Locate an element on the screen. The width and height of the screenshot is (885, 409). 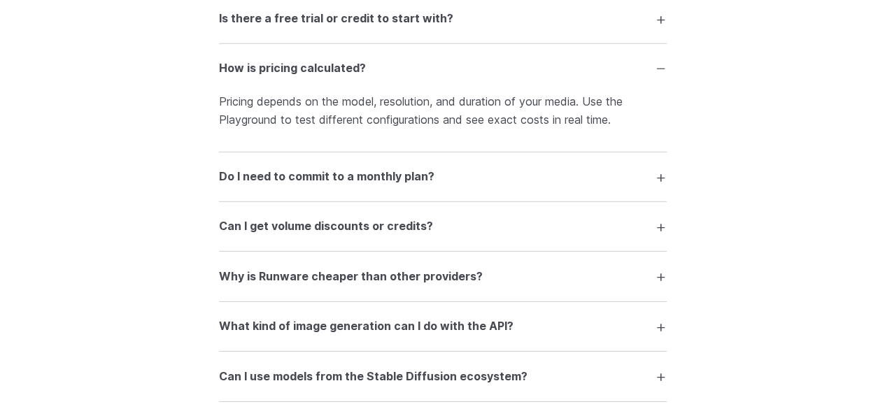
summary: How is pricing calculated? is located at coordinates (443, 69).